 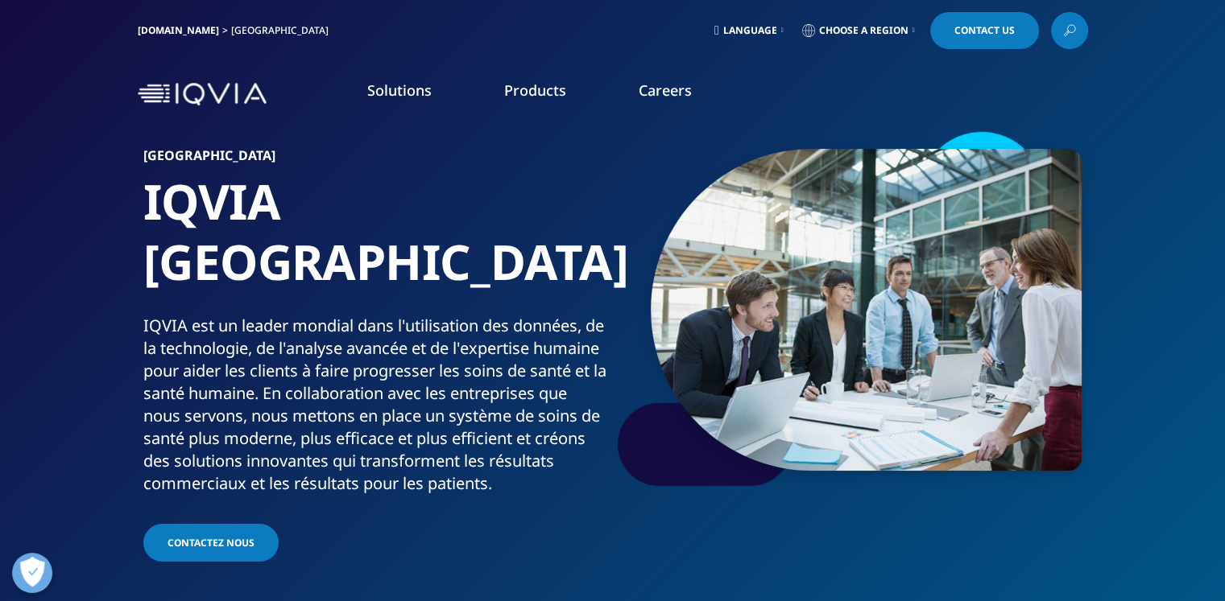 What do you see at coordinates (211, 543) in the screenshot?
I see `a: Contactez Nous` at bounding box center [211, 543].